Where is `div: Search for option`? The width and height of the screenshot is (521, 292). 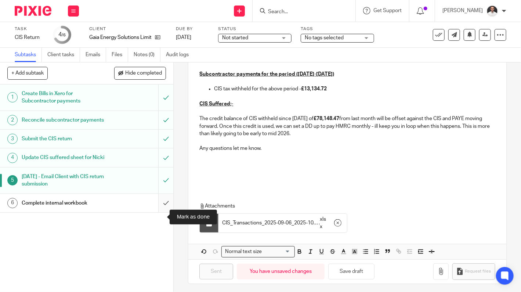
div: Search for option is located at coordinates (258, 251).